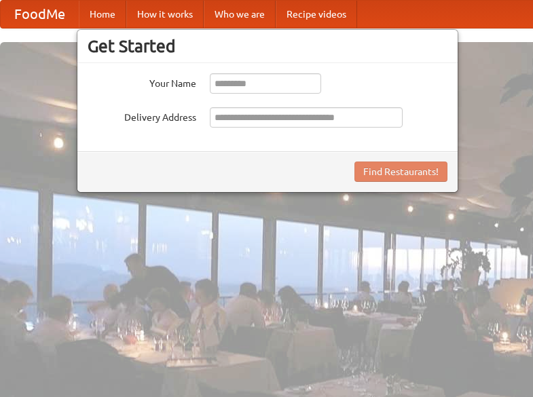 This screenshot has width=533, height=397. What do you see at coordinates (142, 81) in the screenshot?
I see `label: Your Name` at bounding box center [142, 81].